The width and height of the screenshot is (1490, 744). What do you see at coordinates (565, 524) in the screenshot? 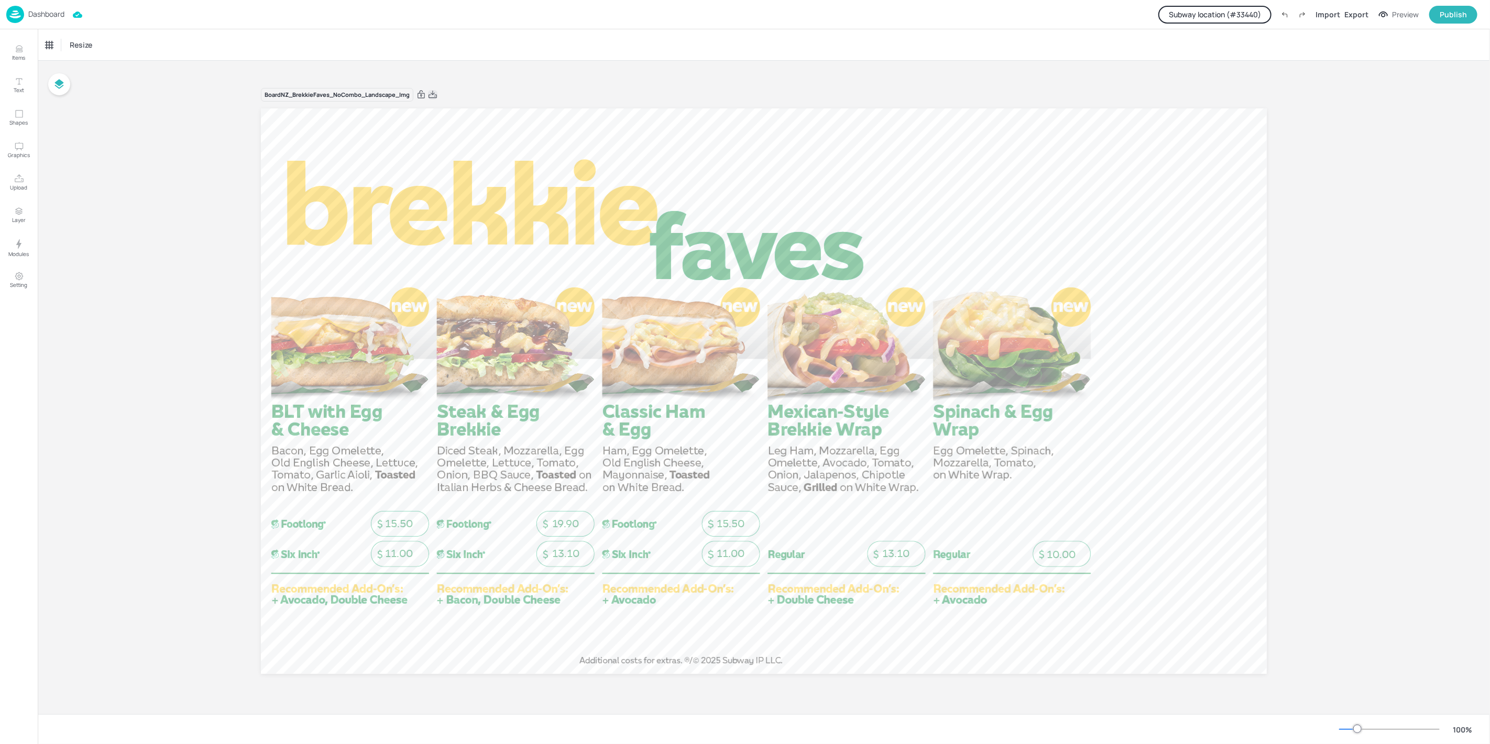
I see `span: 19.90` at bounding box center [565, 524].